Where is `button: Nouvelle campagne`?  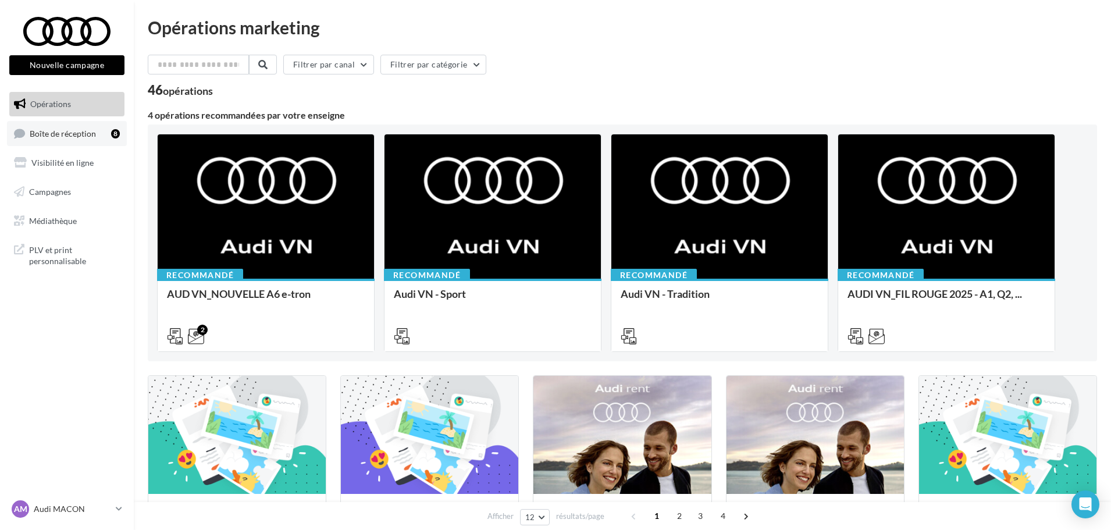
button: Nouvelle campagne is located at coordinates (67, 65).